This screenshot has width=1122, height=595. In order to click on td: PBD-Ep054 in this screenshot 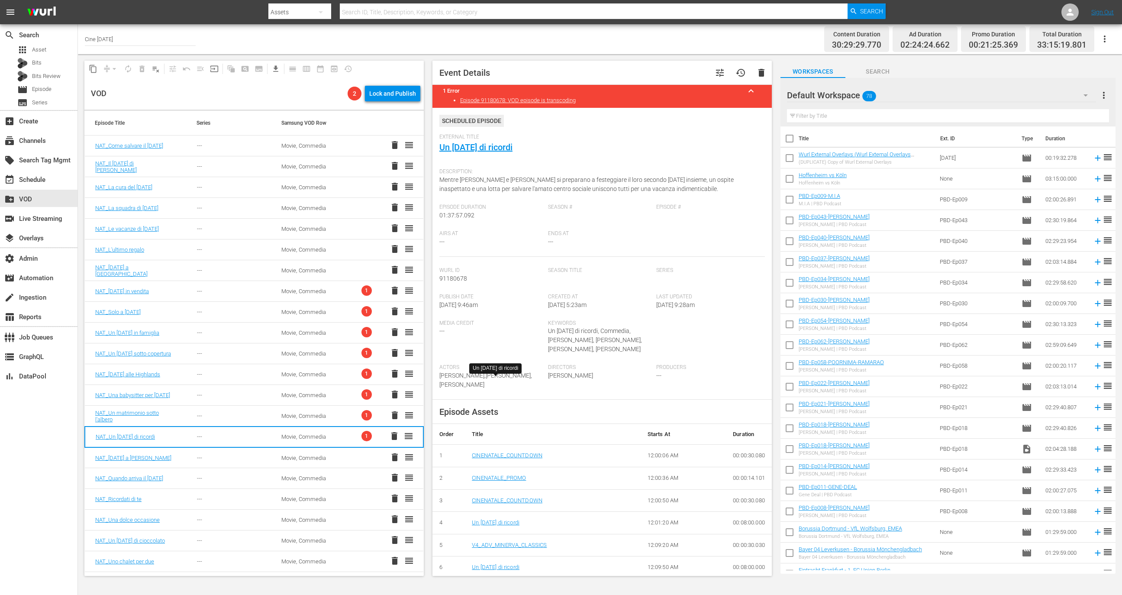, I will do `click(977, 324)`.